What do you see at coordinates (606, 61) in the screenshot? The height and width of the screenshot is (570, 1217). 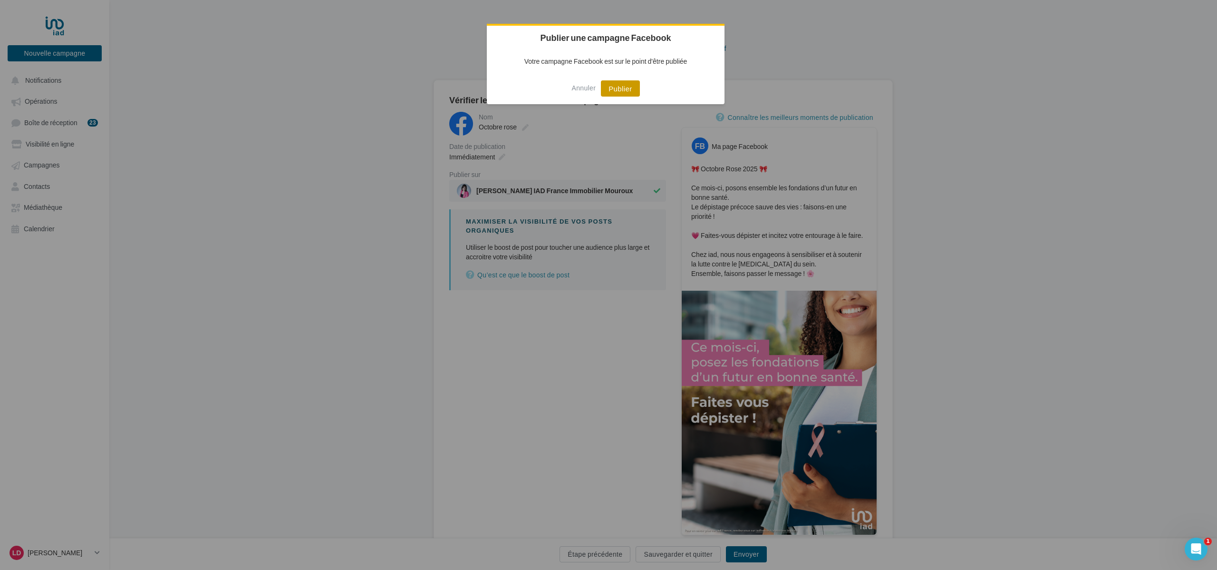 I see `p: Votre campagne Facebook est sur le point d'être publiée` at bounding box center [606, 61].